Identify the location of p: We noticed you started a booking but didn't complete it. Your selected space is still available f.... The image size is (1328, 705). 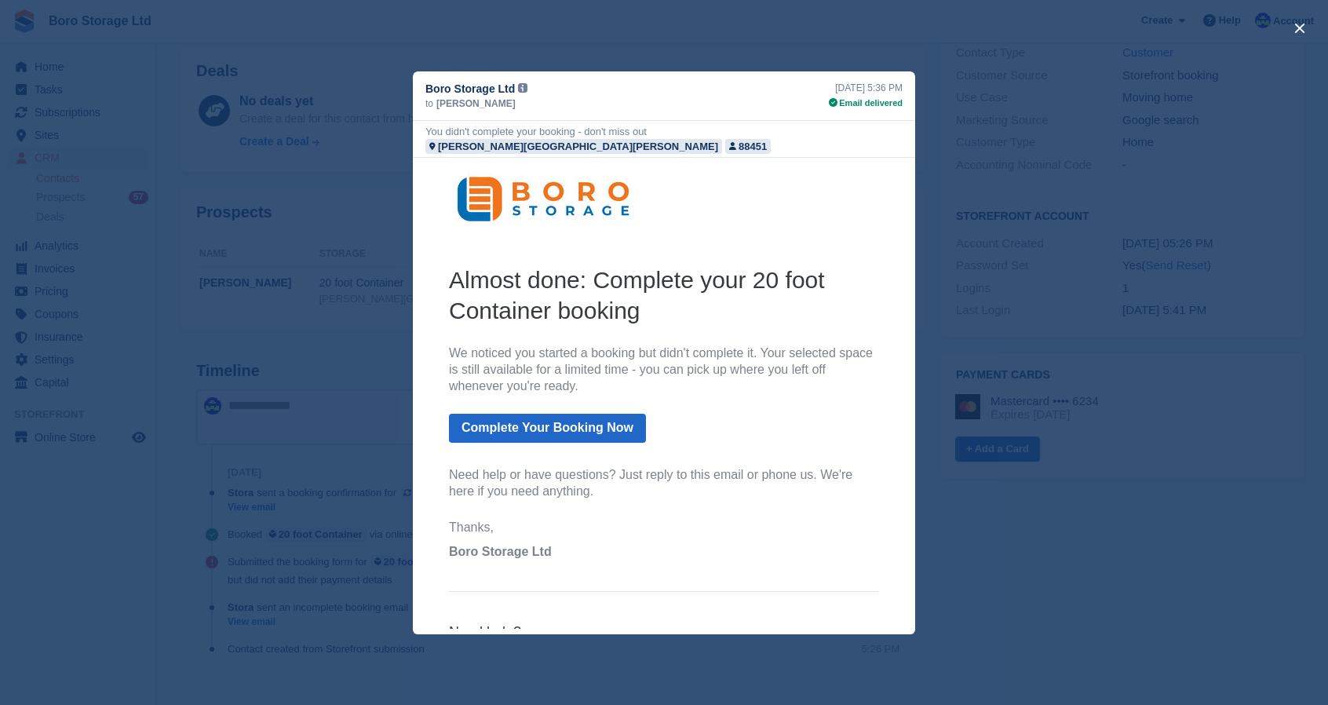
(251, 212).